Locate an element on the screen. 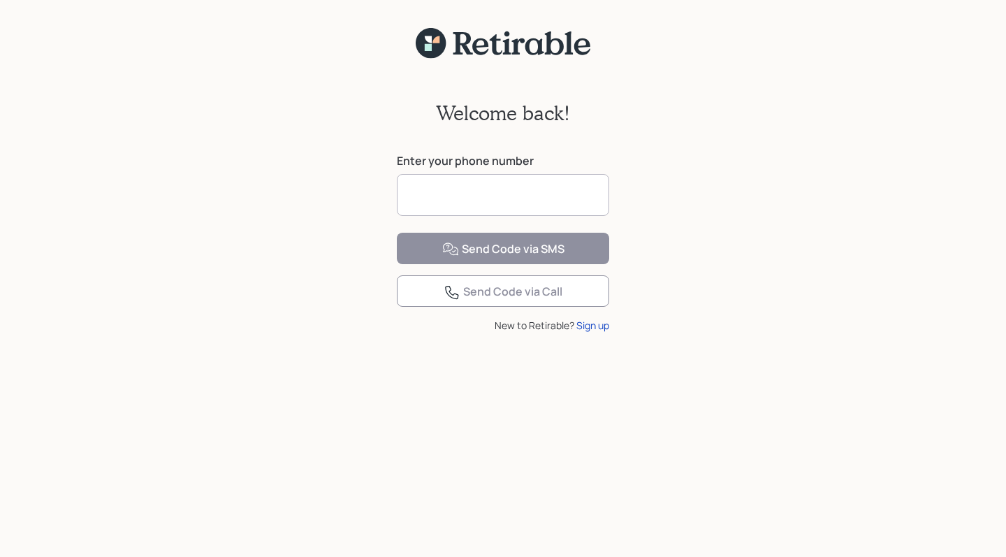 This screenshot has height=557, width=1006. button: Send Code via SMS is located at coordinates (503, 248).